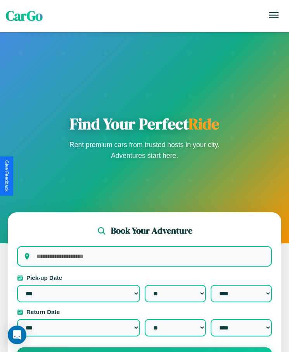 The width and height of the screenshot is (289, 352). What do you see at coordinates (144, 278) in the screenshot?
I see `label: Pick-up Date` at bounding box center [144, 278].